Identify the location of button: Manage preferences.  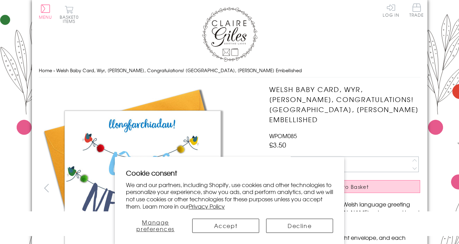
(155, 225).